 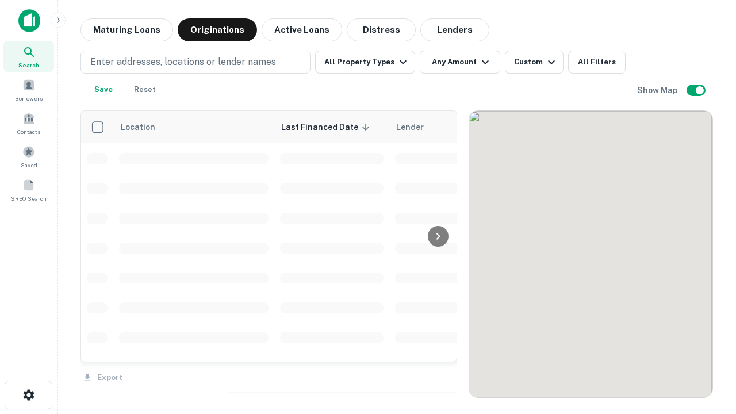 I want to click on span: Location, so click(x=145, y=127).